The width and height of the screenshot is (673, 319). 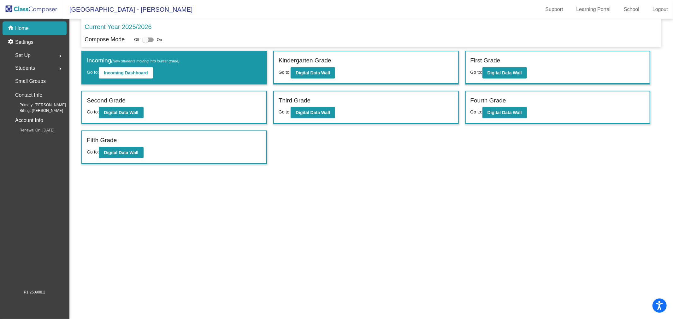 I want to click on p: Current Year 2025/2026, so click(x=118, y=27).